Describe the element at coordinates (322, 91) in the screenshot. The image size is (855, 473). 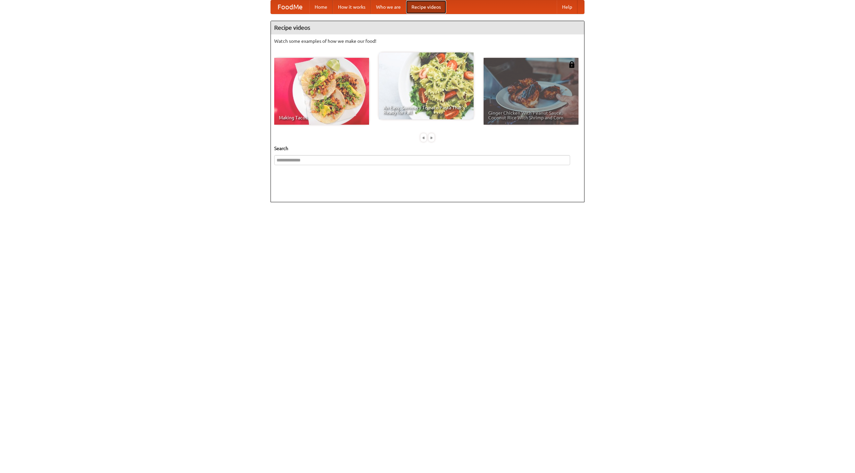
I see `a: Making Tacos` at that location.